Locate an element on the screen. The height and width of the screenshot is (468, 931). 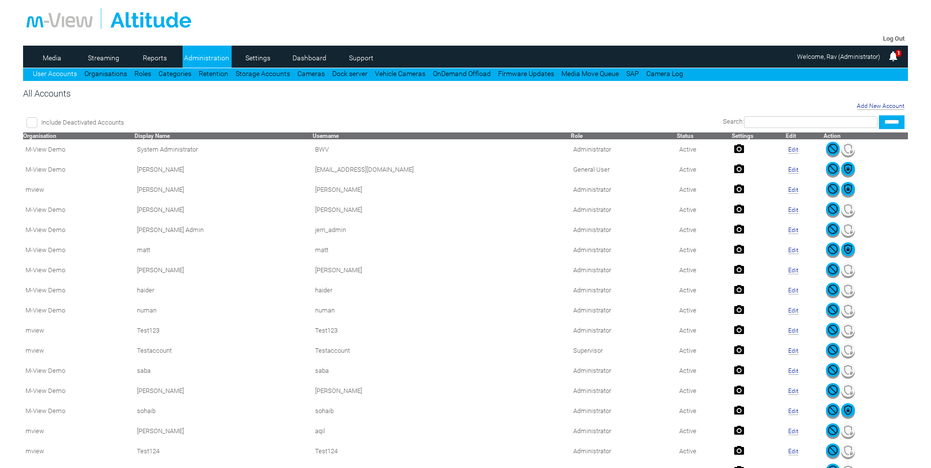
a: Cameras is located at coordinates (311, 74).